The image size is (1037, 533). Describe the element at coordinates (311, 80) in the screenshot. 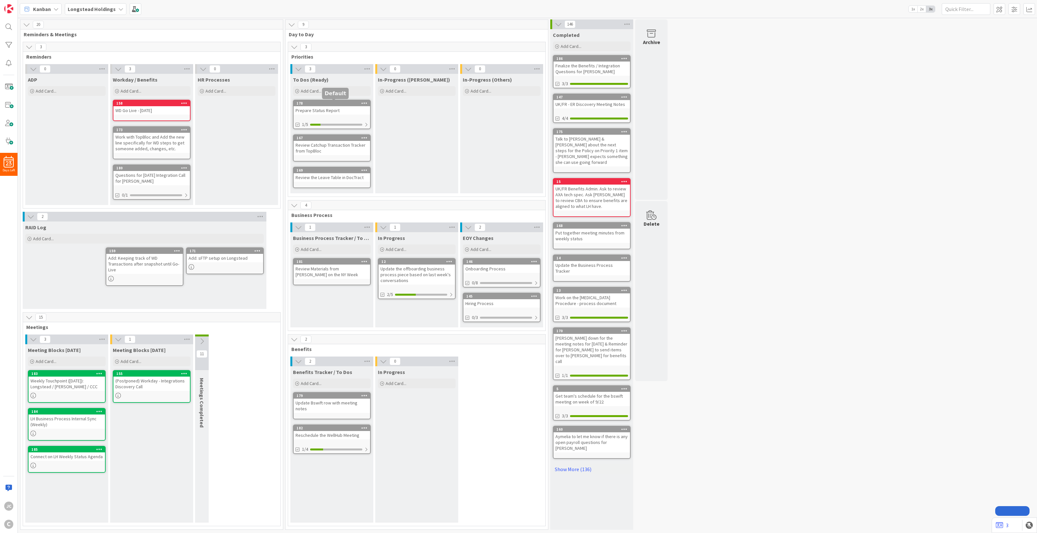

I see `span: To Dos (Ready)` at that location.